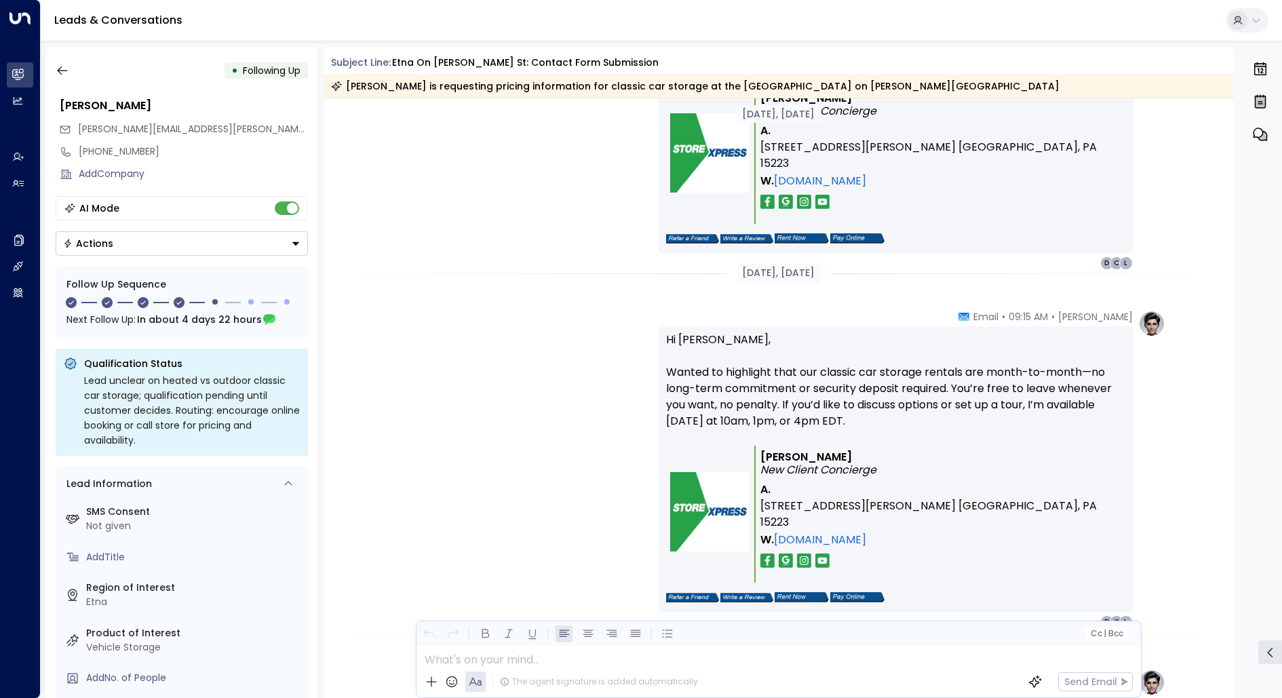 The image size is (1282, 698). What do you see at coordinates (182, 243) in the screenshot?
I see `button: Actions` at bounding box center [182, 243].